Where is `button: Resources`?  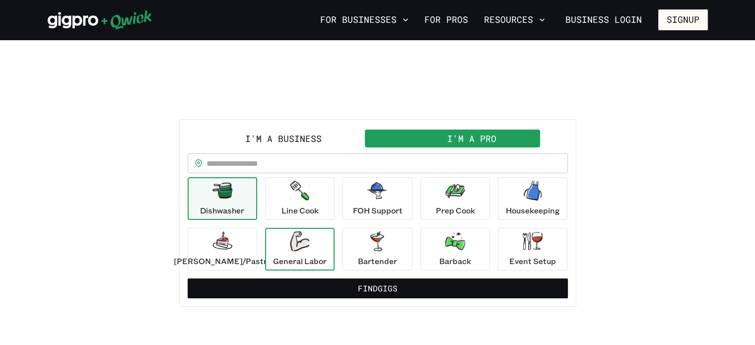
button: Resources is located at coordinates (514, 20).